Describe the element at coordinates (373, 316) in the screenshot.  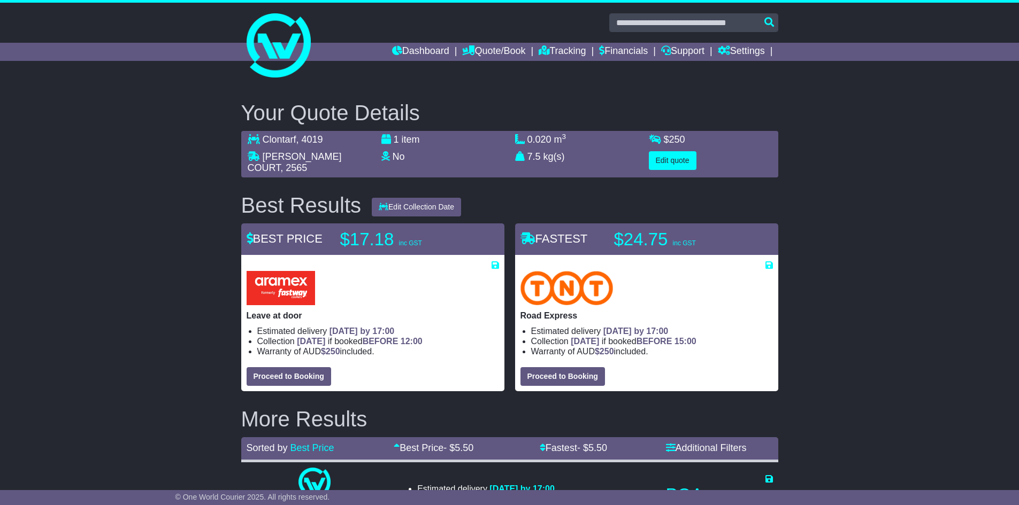
I see `p: Leave at door` at that location.